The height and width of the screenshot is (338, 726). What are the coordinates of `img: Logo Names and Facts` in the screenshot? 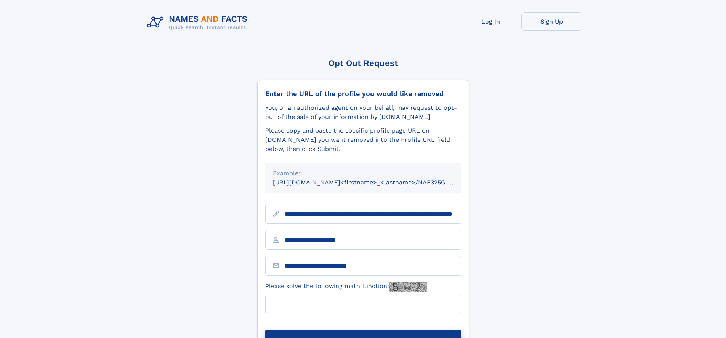 It's located at (199, 22).